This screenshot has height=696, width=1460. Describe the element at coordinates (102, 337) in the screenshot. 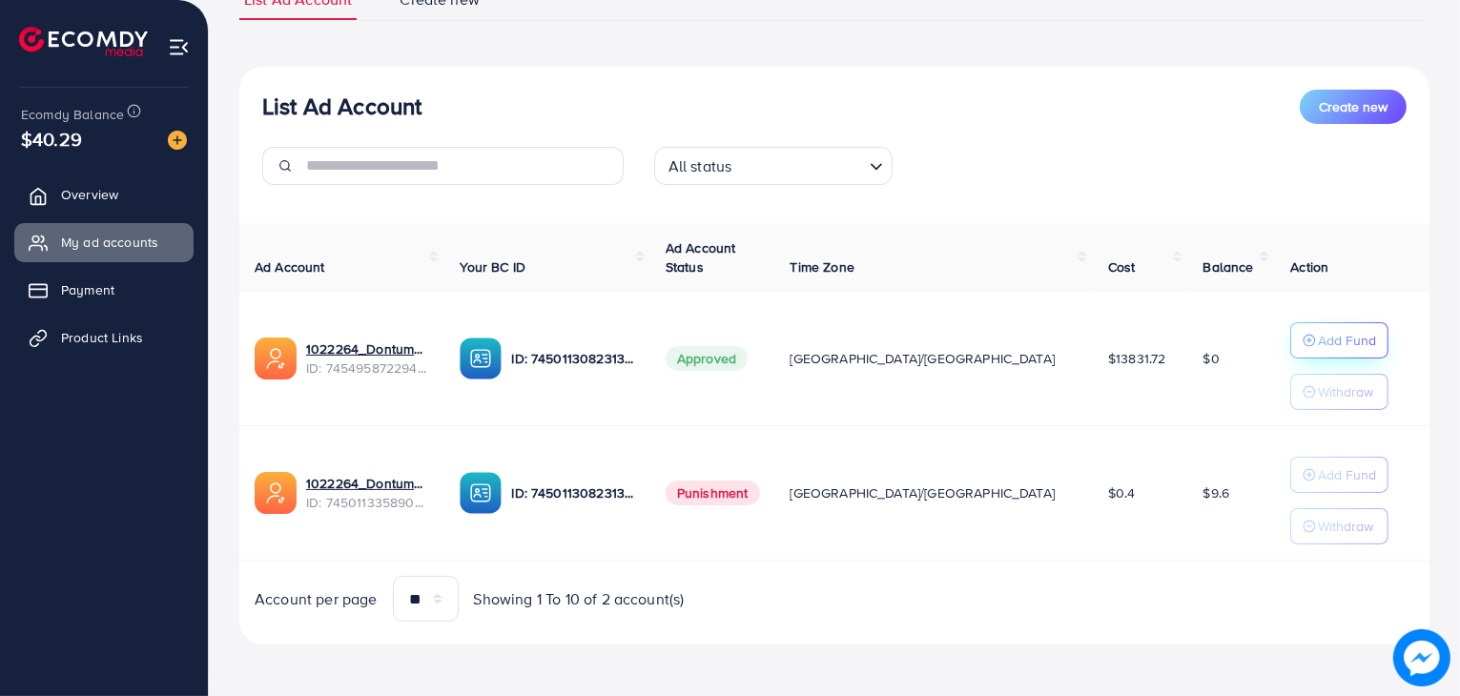

I see `span: Product Links` at that location.